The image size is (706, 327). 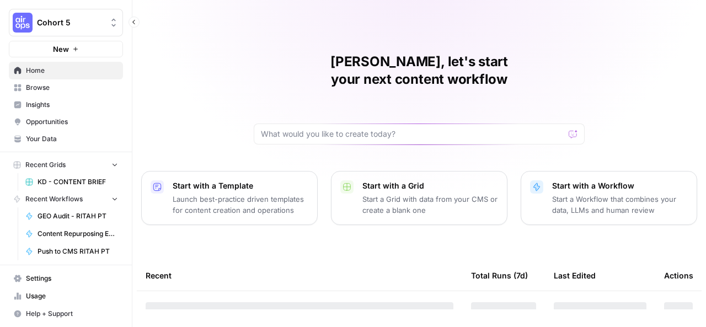 I want to click on span: Push to CMS RITAH PT, so click(x=78, y=252).